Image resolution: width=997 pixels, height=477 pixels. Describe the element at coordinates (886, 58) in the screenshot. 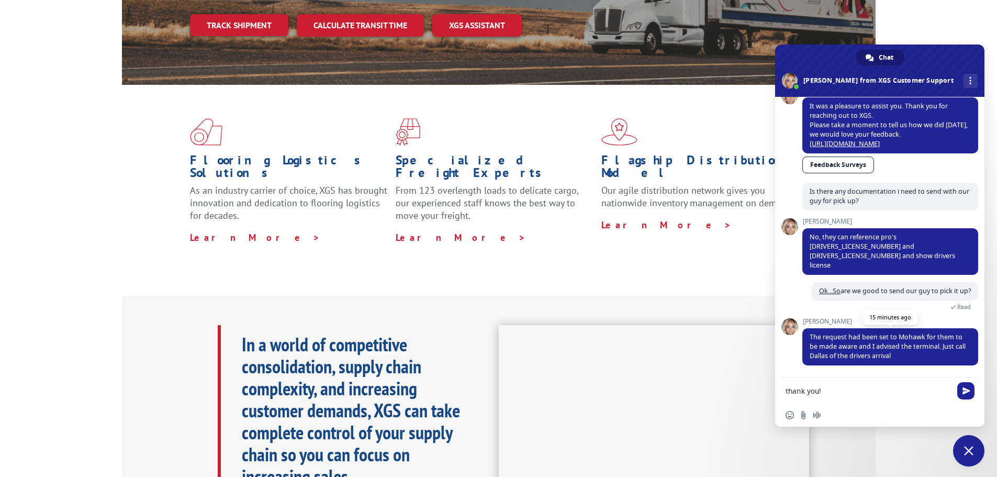

I see `span: Chat` at that location.